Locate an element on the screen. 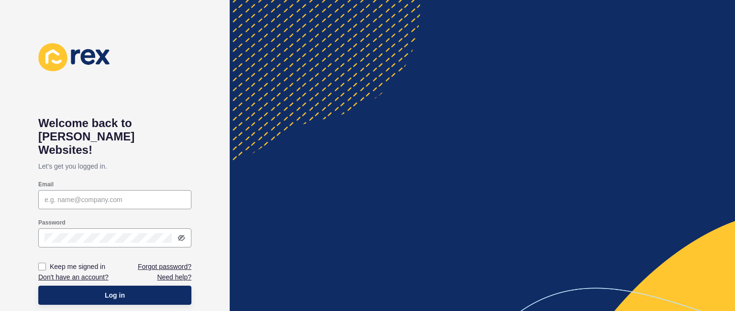 The image size is (735, 311). a: Need help? is located at coordinates (174, 277).